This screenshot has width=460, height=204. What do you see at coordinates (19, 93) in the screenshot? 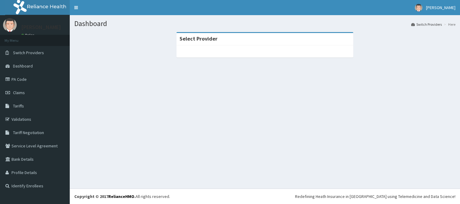
I see `span: Claims` at bounding box center [19, 93].